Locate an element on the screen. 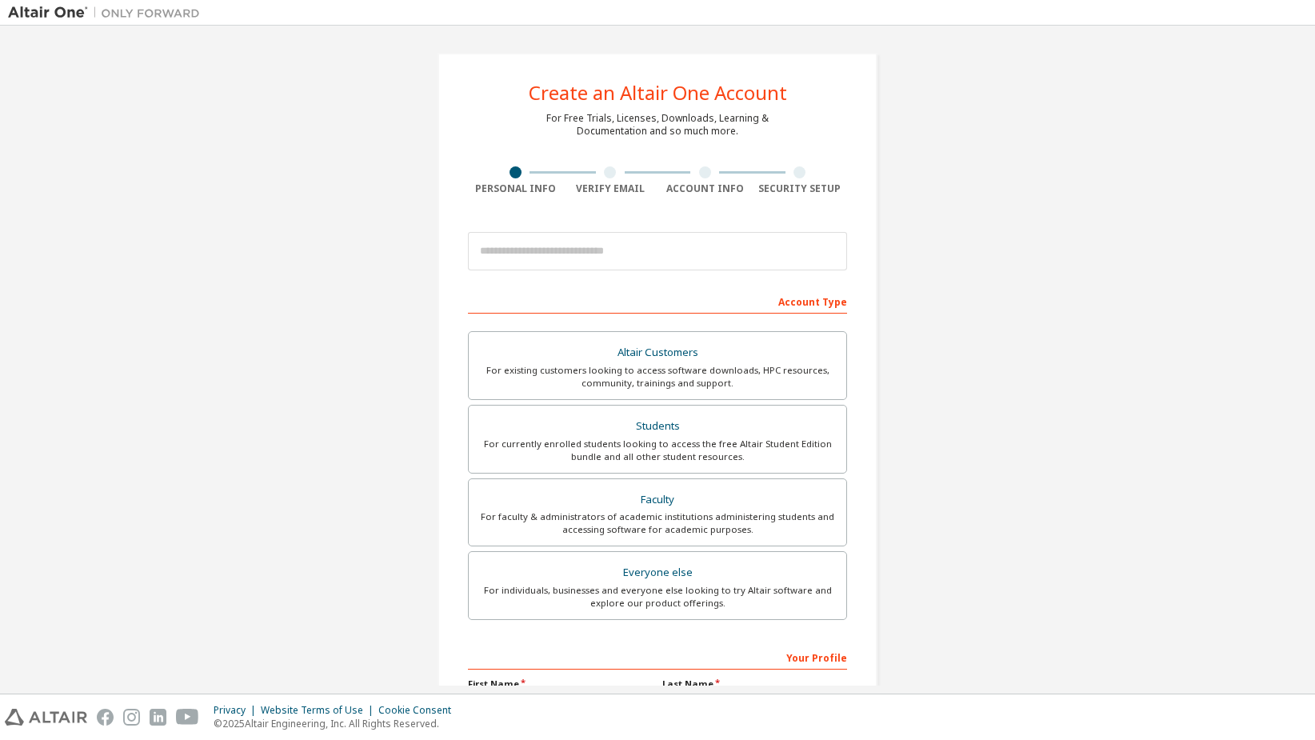  div: For faculty & administrators of academic institutions administering students and accessing softwa... is located at coordinates (658, 523).